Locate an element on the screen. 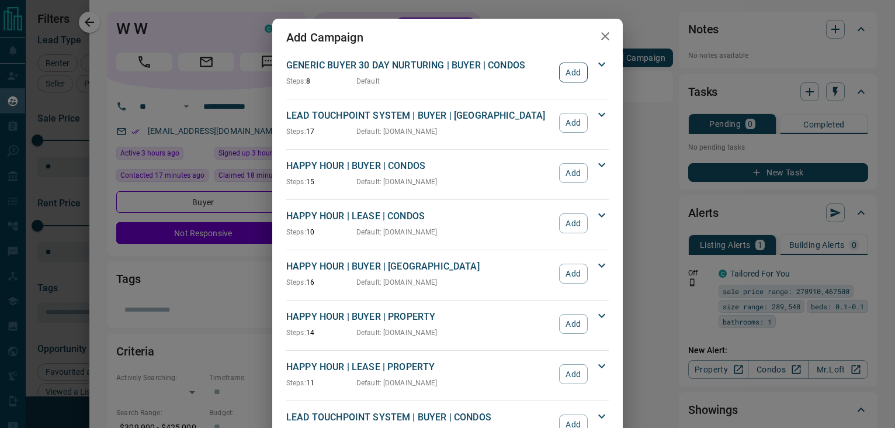 The height and width of the screenshot is (428, 895). p: HAPPY HOUR | BUYER | PROPERTY is located at coordinates (420, 317).